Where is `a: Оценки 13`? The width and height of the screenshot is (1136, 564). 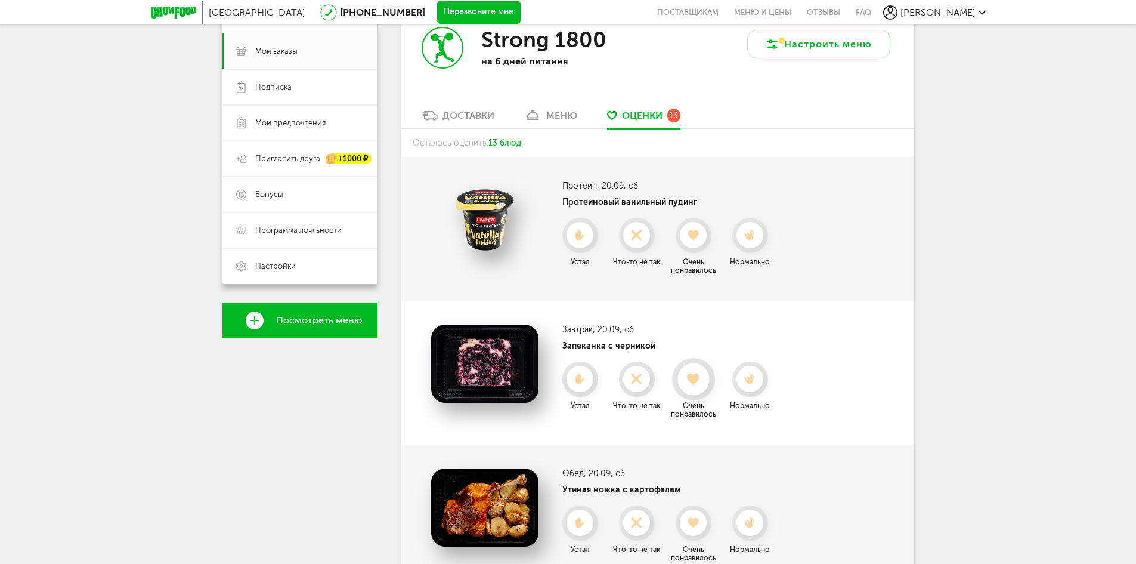 a: Оценки 13 is located at coordinates (644, 119).